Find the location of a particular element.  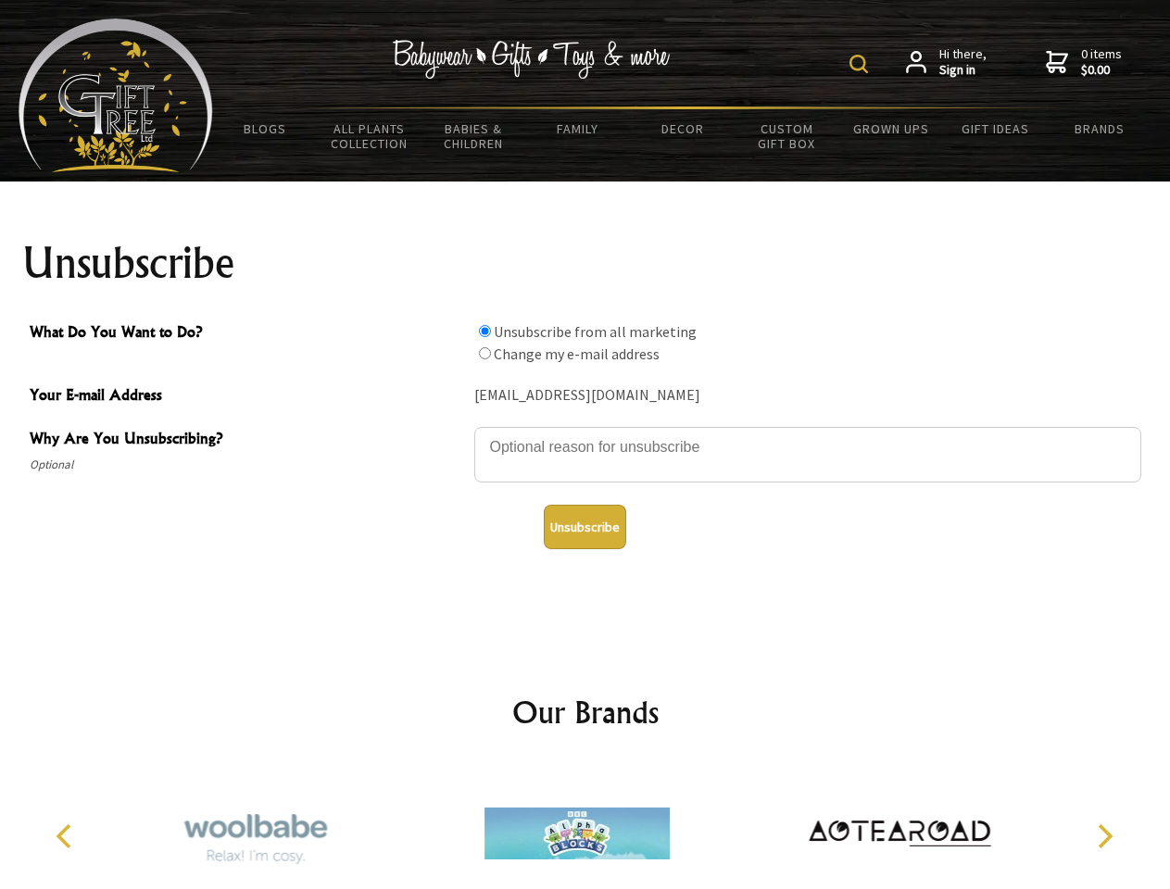

button: Next is located at coordinates (1104, 837).